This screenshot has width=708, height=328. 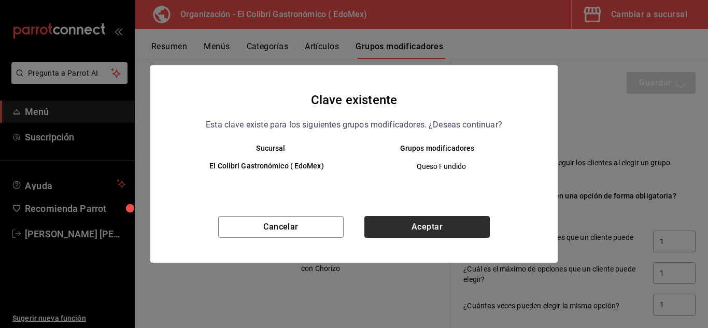 What do you see at coordinates (441, 166) in the screenshot?
I see `span: Queso Fundido` at bounding box center [441, 166].